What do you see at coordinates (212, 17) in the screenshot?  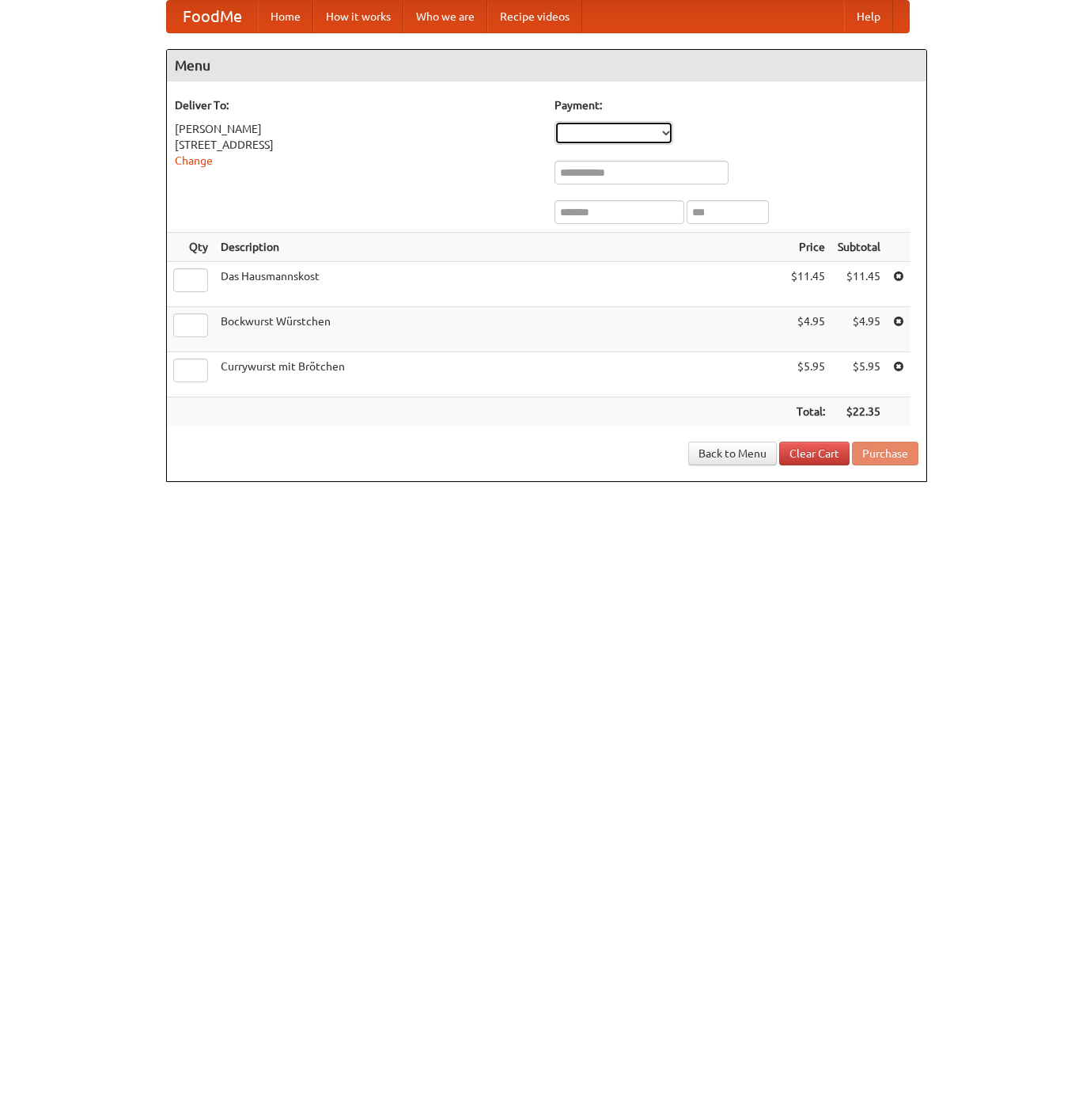 I see `a: FoodMe` at bounding box center [212, 17].